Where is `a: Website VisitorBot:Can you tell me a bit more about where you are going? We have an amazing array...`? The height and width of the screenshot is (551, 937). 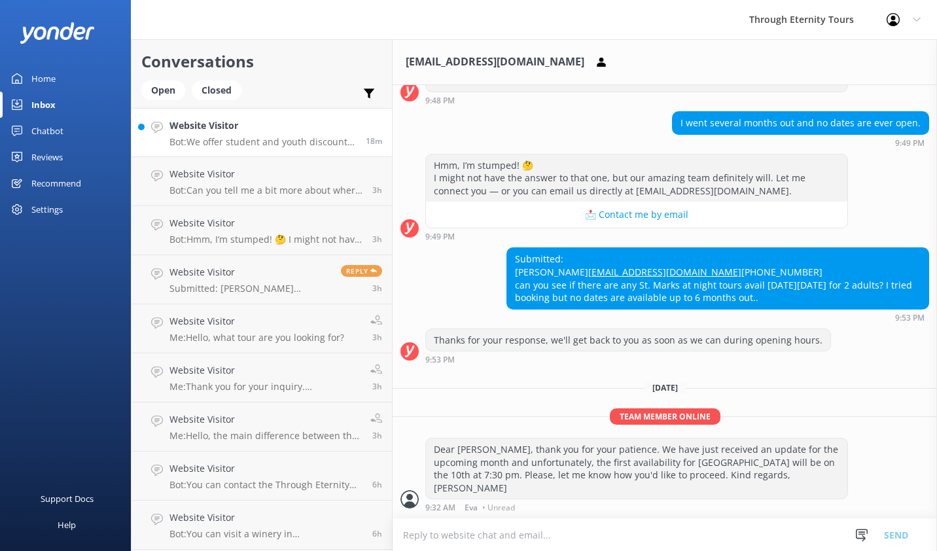
a: Website VisitorBot:Can you tell me a bit more about where you are going? We have an amazing array... is located at coordinates (262, 181).